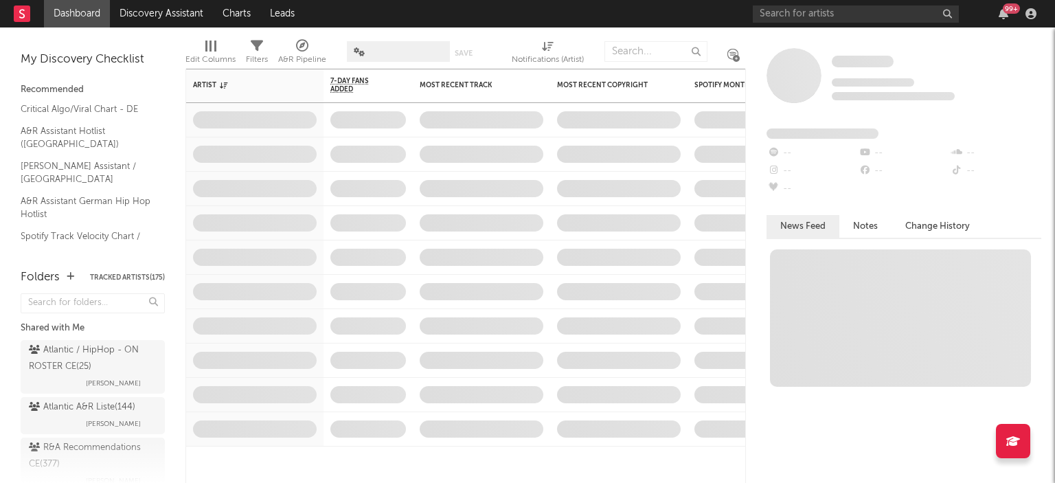 This screenshot has height=483, width=1055. Describe the element at coordinates (93, 328) in the screenshot. I see `div: Shared with Me` at that location.